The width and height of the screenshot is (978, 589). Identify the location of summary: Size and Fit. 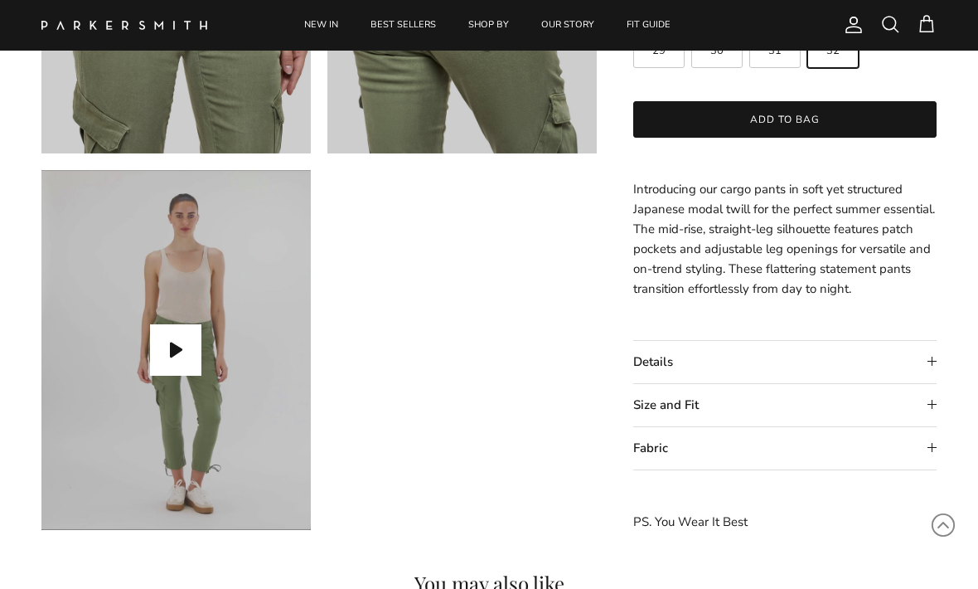
(785, 405).